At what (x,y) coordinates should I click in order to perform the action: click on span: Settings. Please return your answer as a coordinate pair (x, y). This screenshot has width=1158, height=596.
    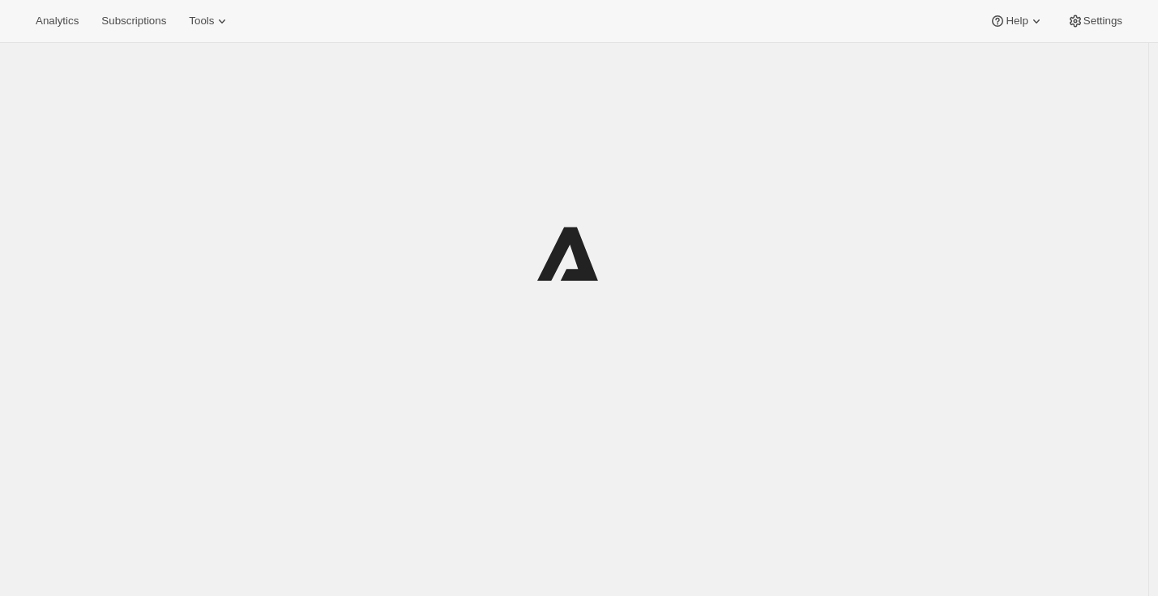
    Looking at the image, I should click on (1103, 21).